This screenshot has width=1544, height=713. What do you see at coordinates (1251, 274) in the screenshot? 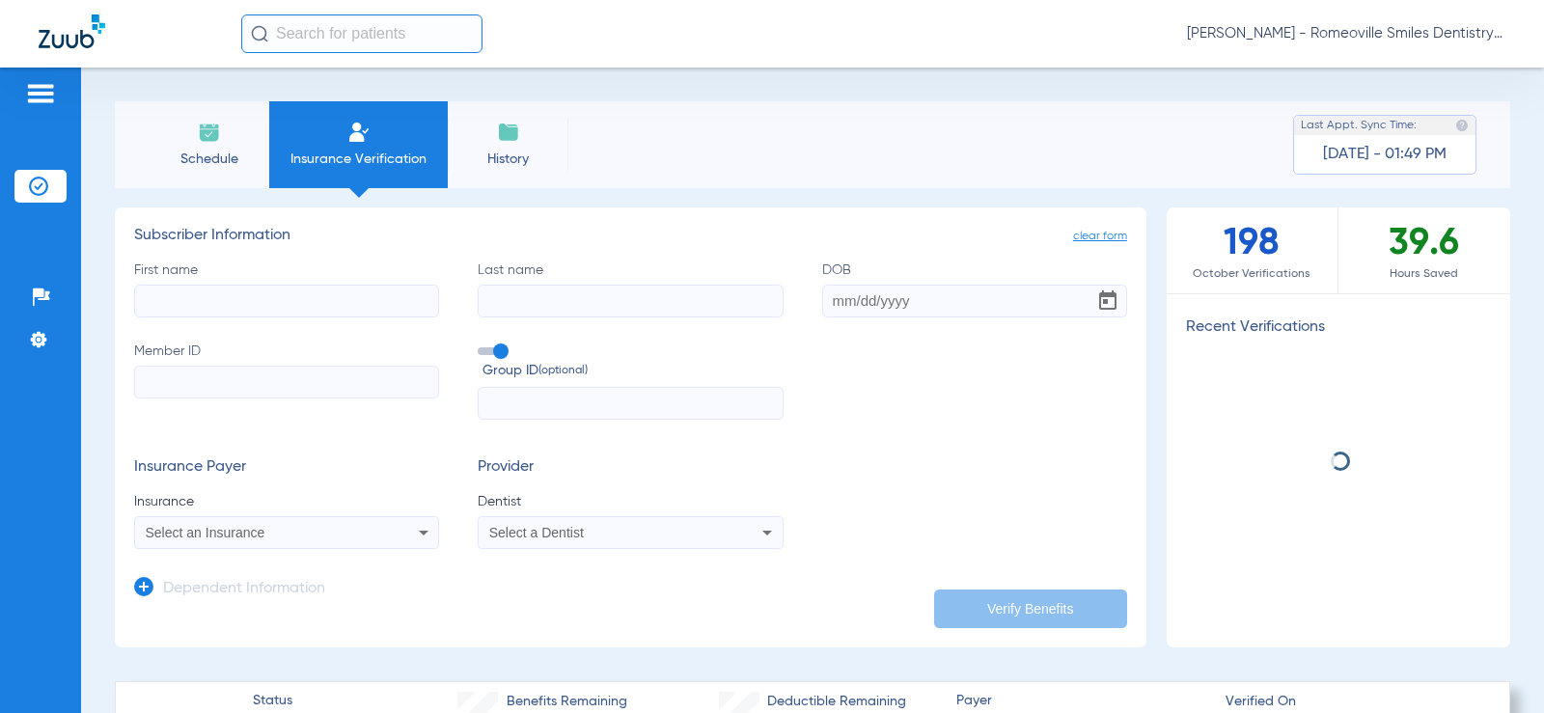
I see `span: October Verifications` at bounding box center [1251, 274].